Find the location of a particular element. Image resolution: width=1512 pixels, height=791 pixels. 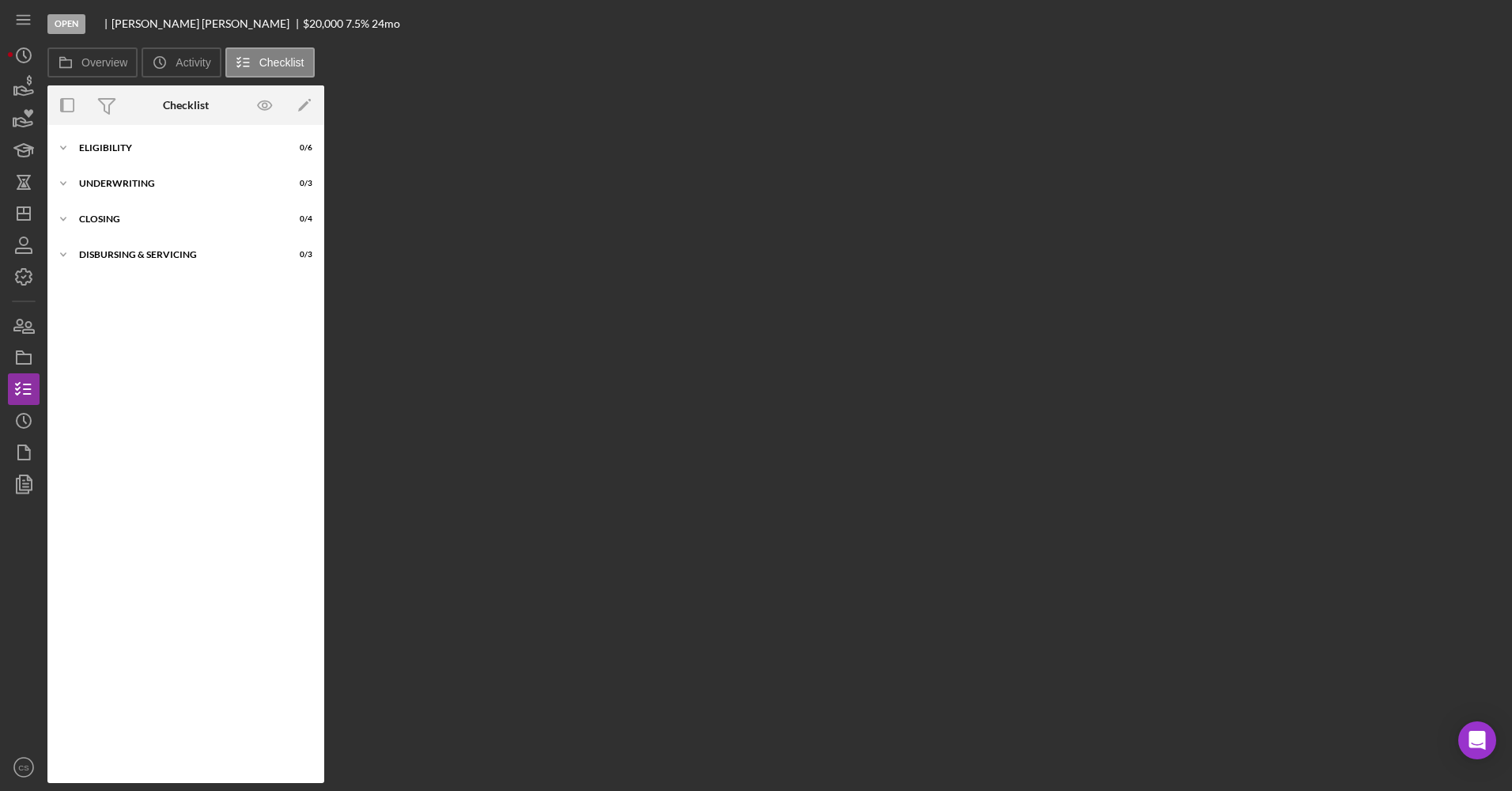

div: Underwriting is located at coordinates (176, 184).